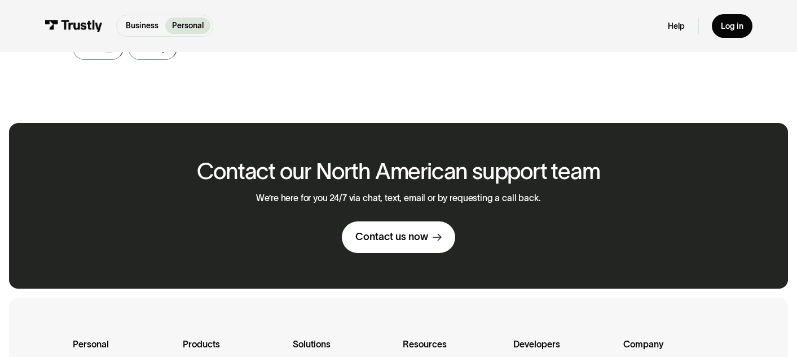 The width and height of the screenshot is (797, 357). I want to click on a: Personal, so click(188, 25).